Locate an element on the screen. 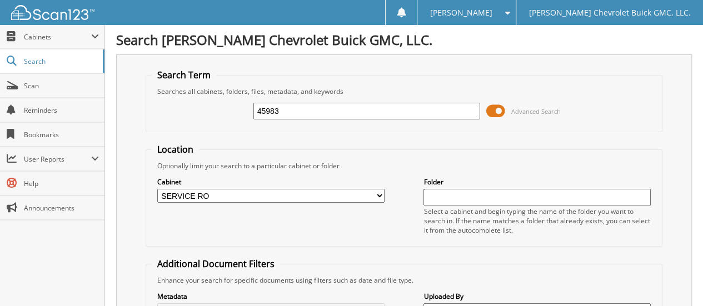 This screenshot has height=306, width=703. span: Help is located at coordinates (61, 184).